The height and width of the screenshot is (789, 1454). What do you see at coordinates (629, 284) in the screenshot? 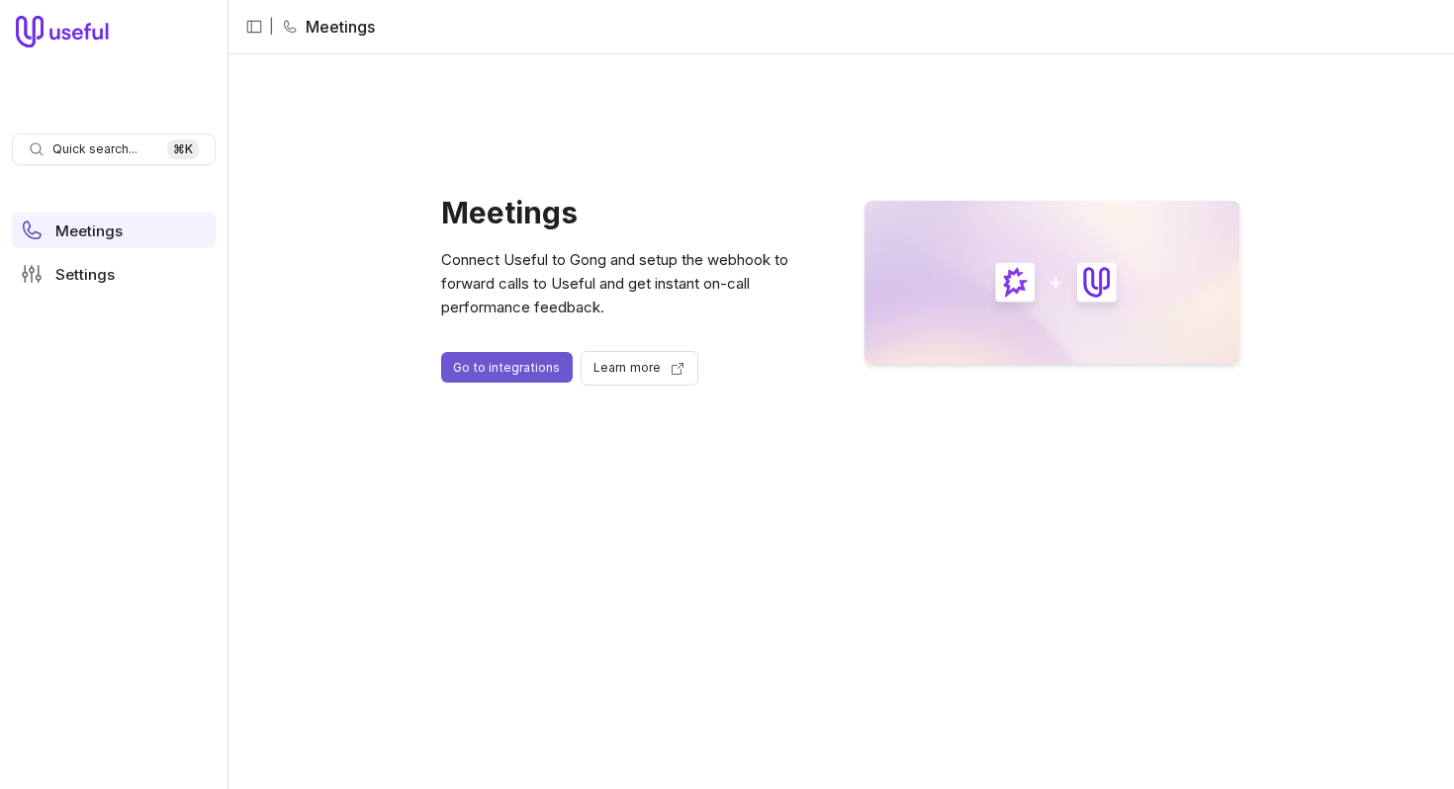
I see `p: Connect Useful to Gong and setup the webhook to forward calls to Useful and get instant on-call p...` at bounding box center [629, 284].